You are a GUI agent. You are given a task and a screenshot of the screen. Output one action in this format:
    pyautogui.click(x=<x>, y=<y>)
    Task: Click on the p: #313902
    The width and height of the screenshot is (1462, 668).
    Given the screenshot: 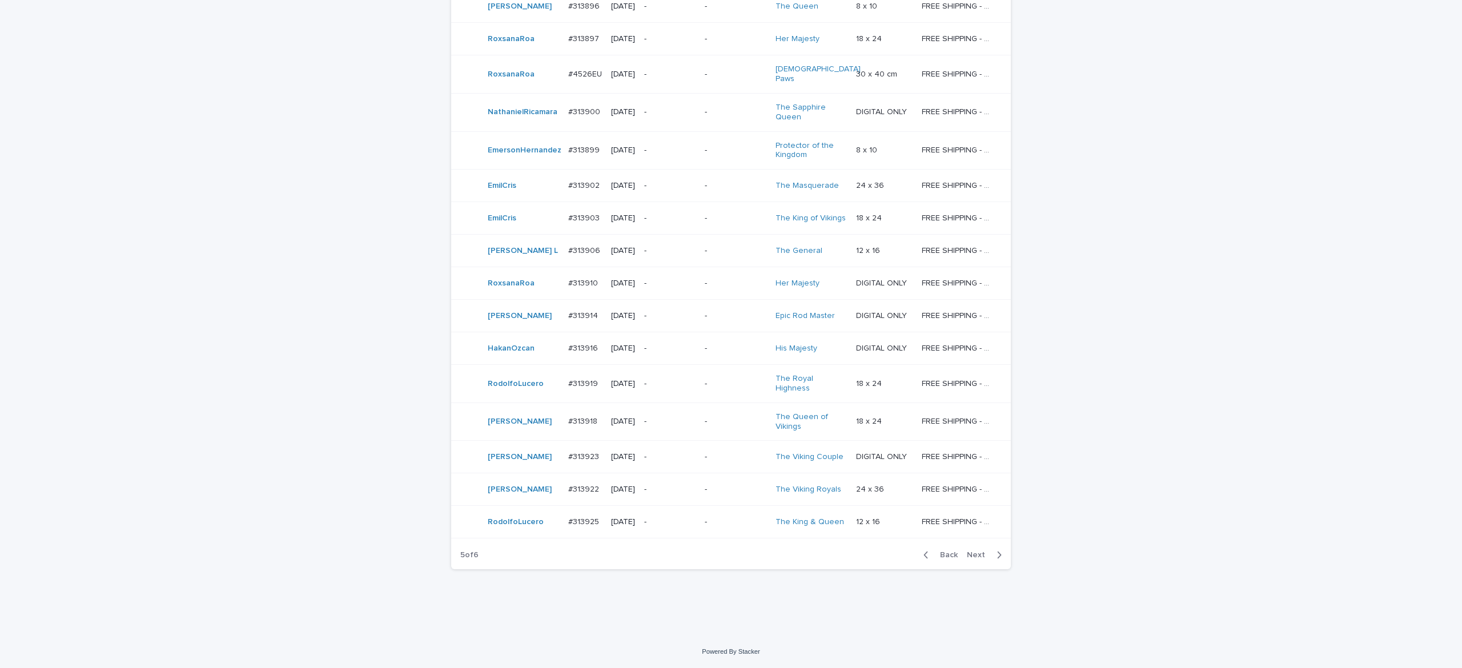 What is the action you would take?
    pyautogui.click(x=585, y=184)
    